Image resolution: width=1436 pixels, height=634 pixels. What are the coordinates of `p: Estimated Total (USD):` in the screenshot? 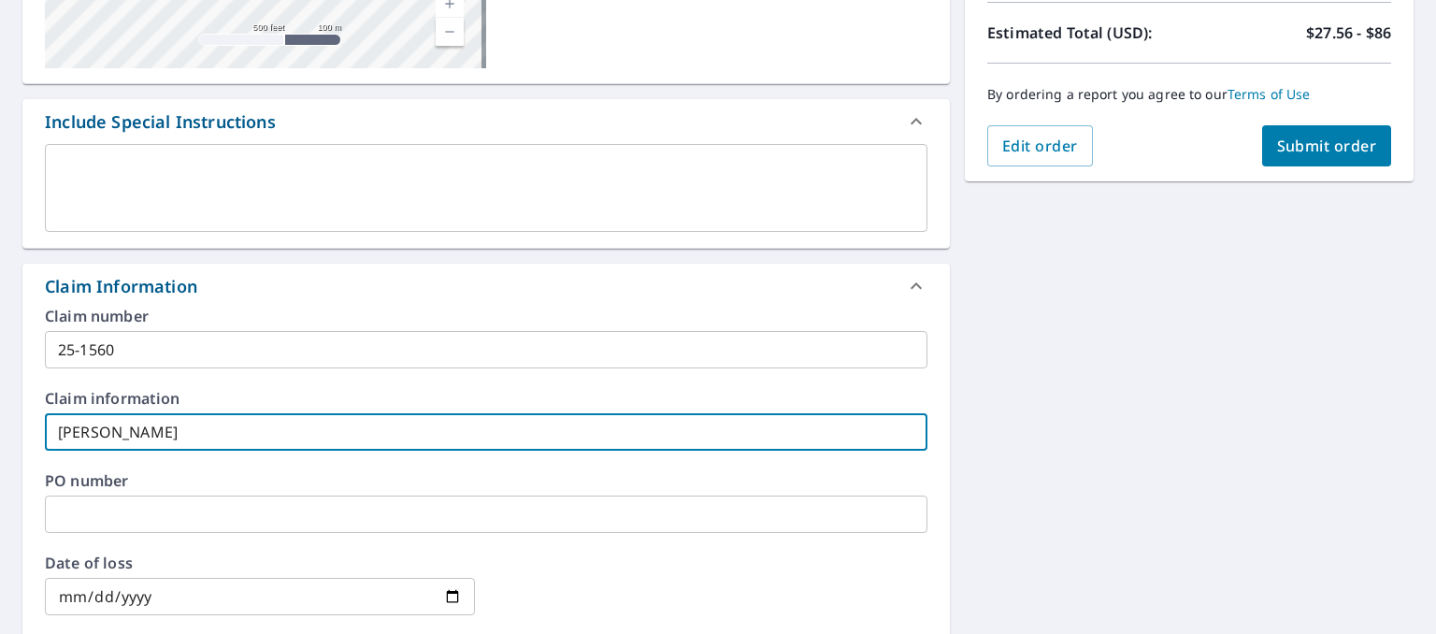 It's located at (1089, 33).